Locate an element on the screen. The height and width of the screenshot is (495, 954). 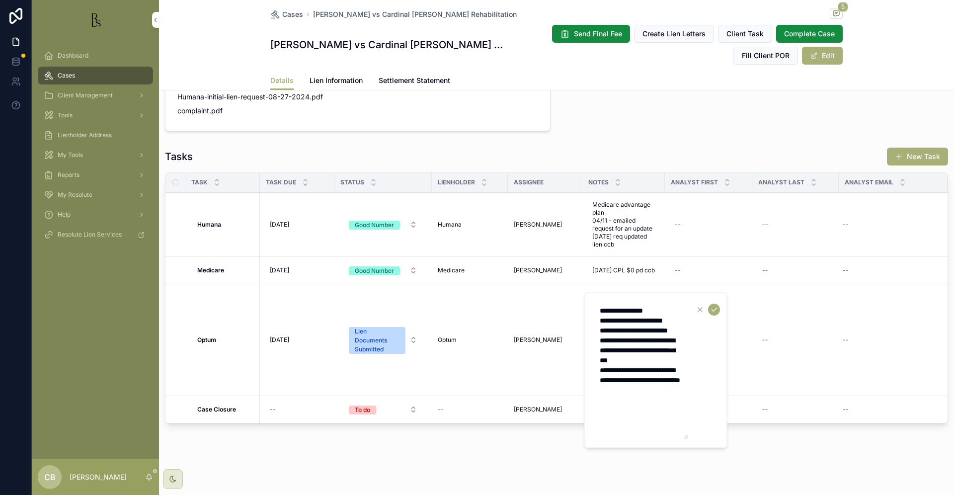
span: My Resolute is located at coordinates (75, 195).